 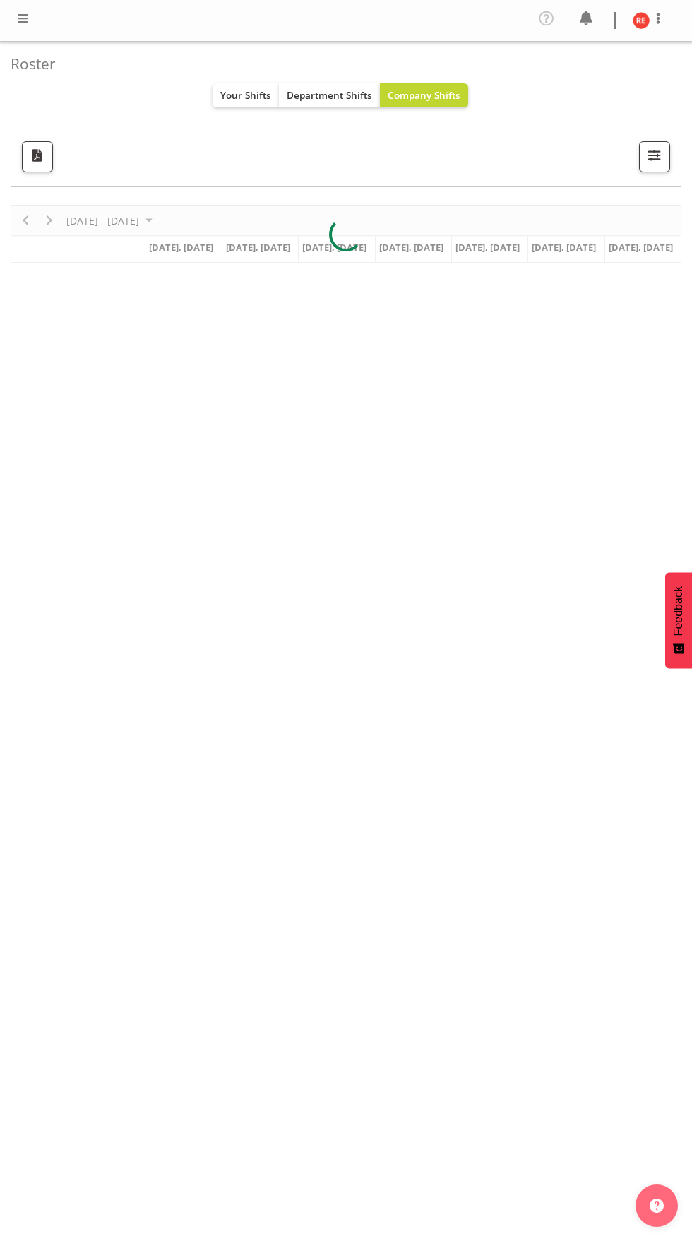 What do you see at coordinates (329, 95) in the screenshot?
I see `span: Department Shifts` at bounding box center [329, 95].